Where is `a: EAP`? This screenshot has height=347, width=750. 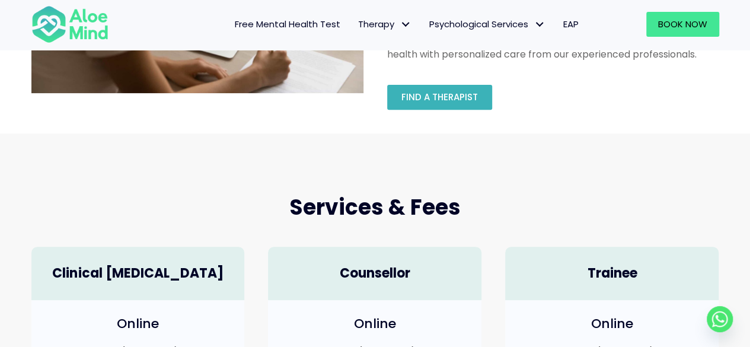
a: EAP is located at coordinates (571, 24).